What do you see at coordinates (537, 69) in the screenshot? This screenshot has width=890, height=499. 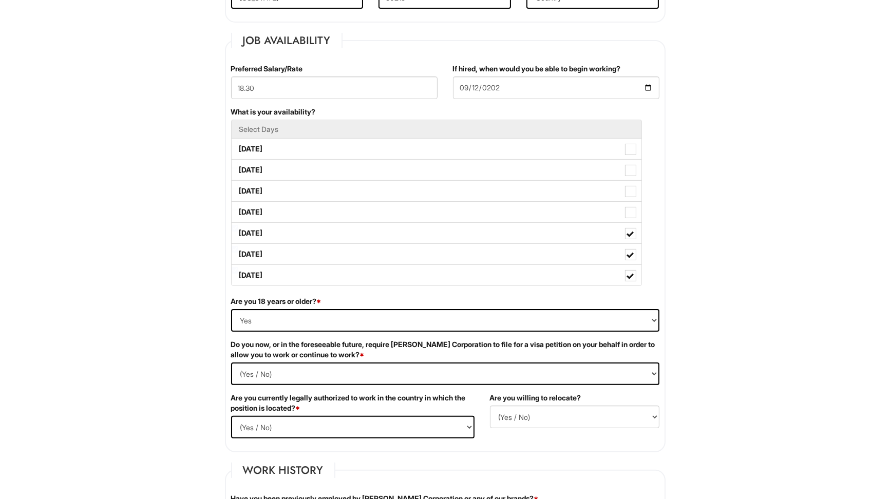 I see `label: If hired, when would you be able to begin working?` at bounding box center [537, 69].